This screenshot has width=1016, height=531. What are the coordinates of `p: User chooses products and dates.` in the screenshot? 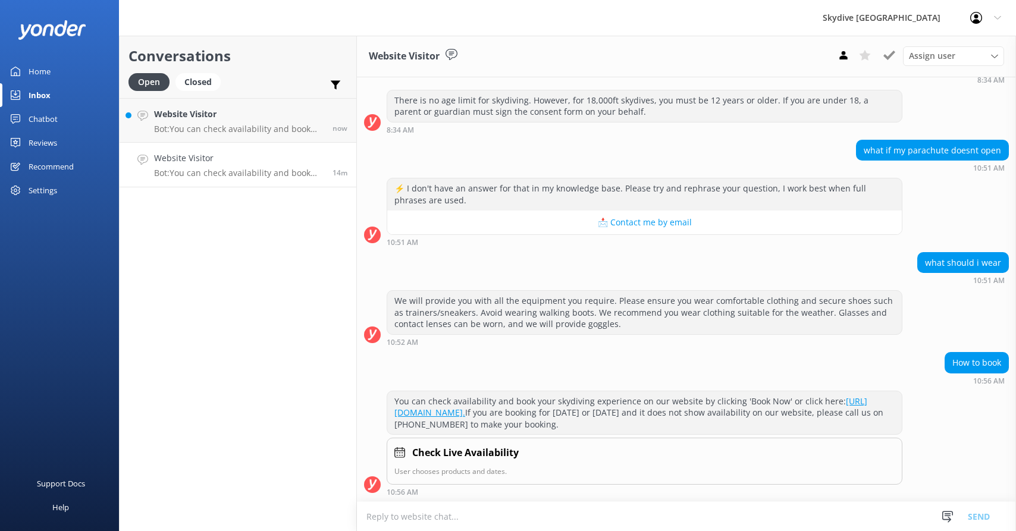 It's located at (644, 471).